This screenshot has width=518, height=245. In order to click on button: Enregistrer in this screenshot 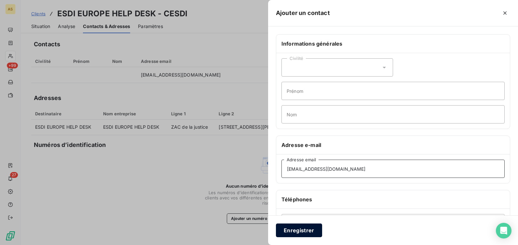, I will do `click(299, 230)`.